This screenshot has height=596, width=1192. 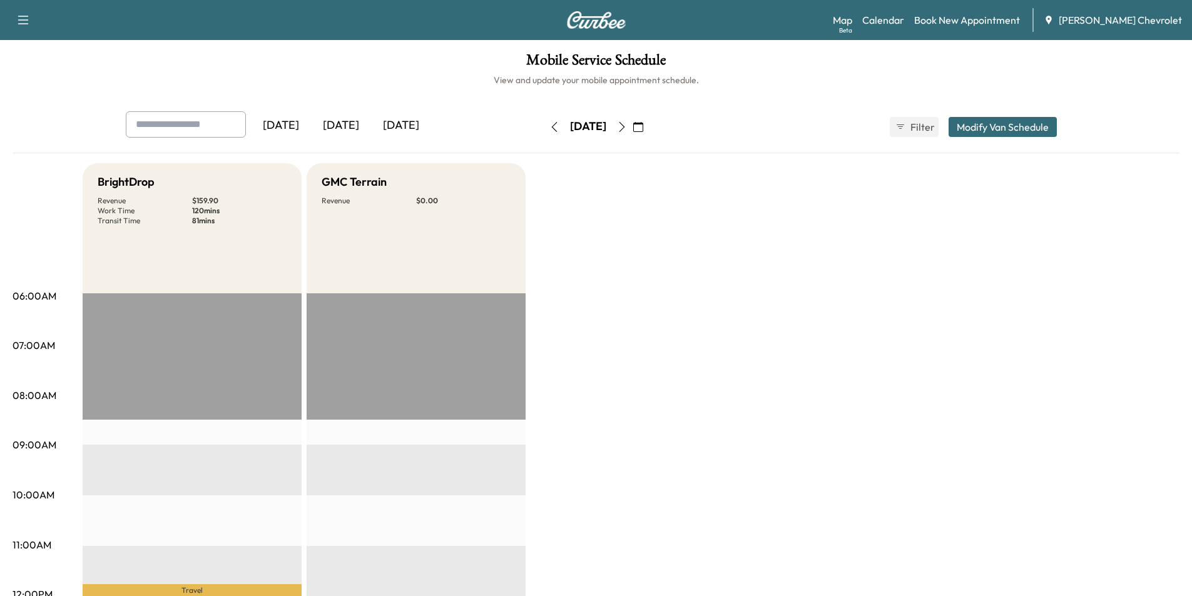 What do you see at coordinates (34, 345) in the screenshot?
I see `p: 07:00AM` at bounding box center [34, 345].